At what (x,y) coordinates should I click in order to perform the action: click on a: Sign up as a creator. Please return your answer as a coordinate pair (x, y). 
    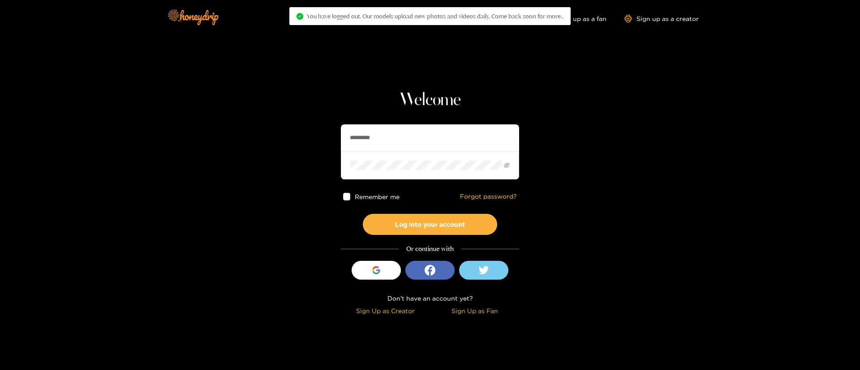
    Looking at the image, I should click on (662, 18).